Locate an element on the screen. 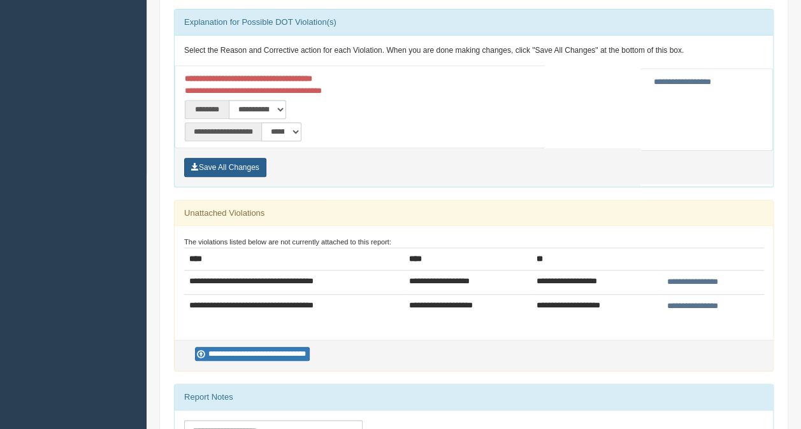  div: Unattached Violations is located at coordinates (473, 213).